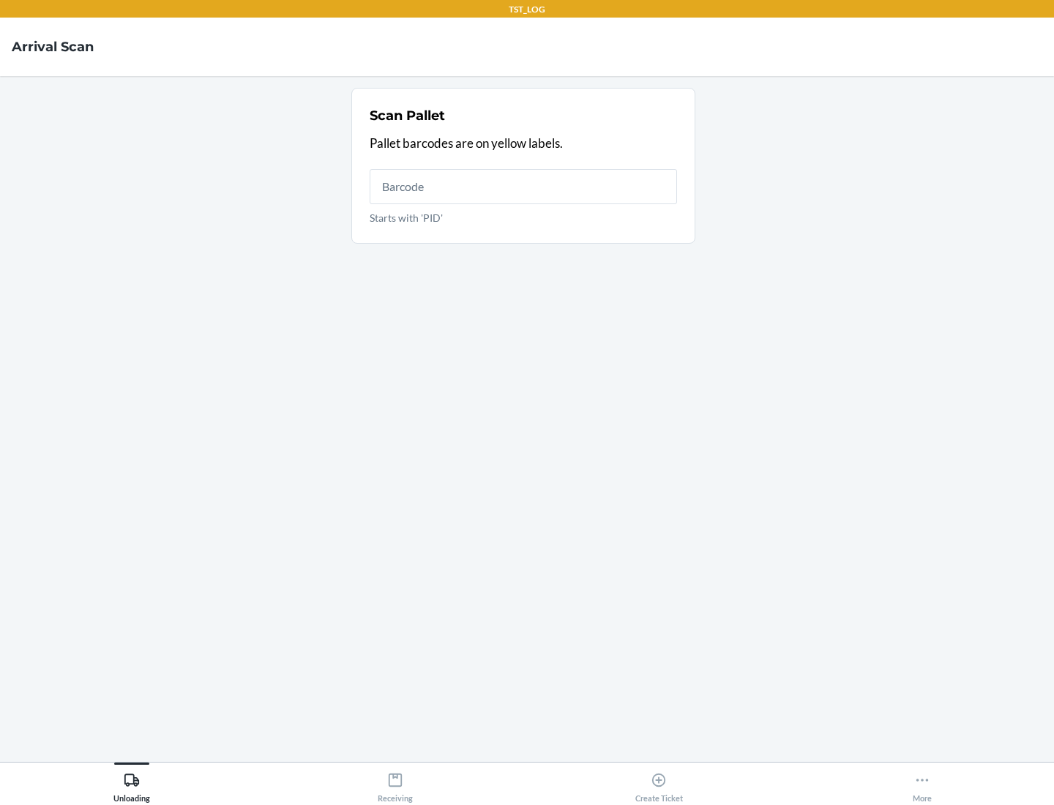  What do you see at coordinates (395, 783) in the screenshot?
I see `button: Receiving` at bounding box center [395, 783].